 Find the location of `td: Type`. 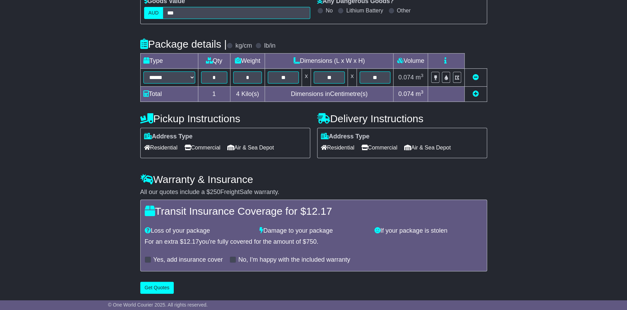

td: Type is located at coordinates (169, 61).